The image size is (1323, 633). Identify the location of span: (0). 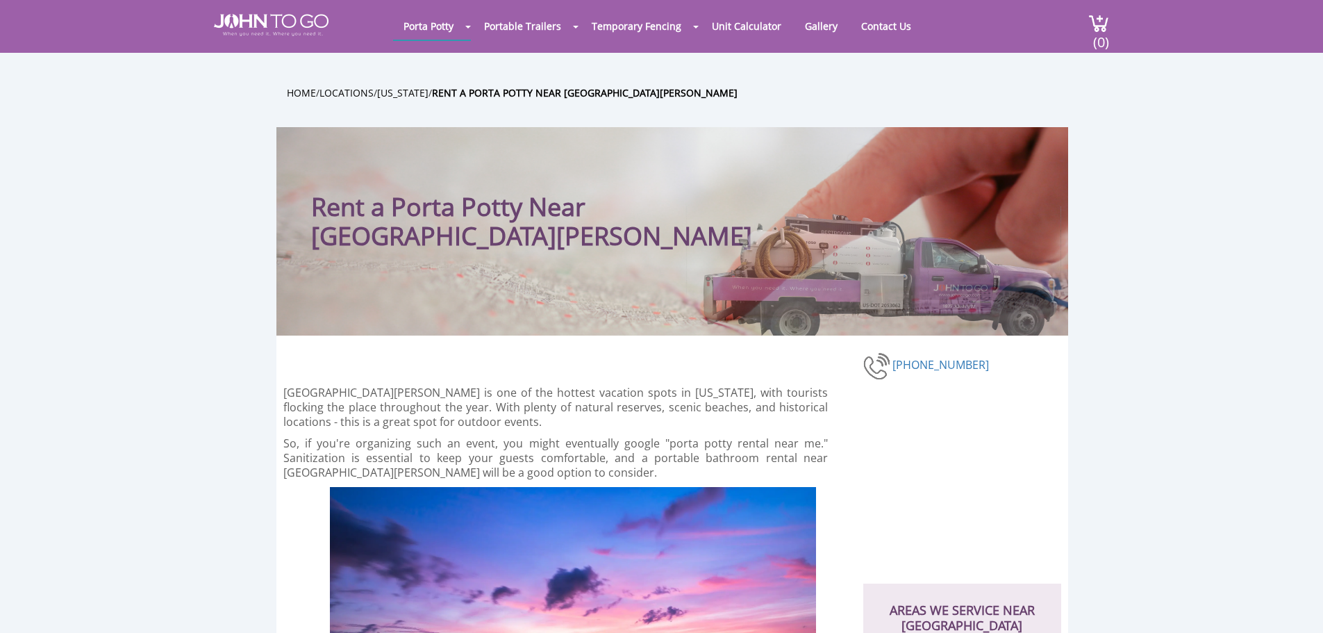
(1101, 36).